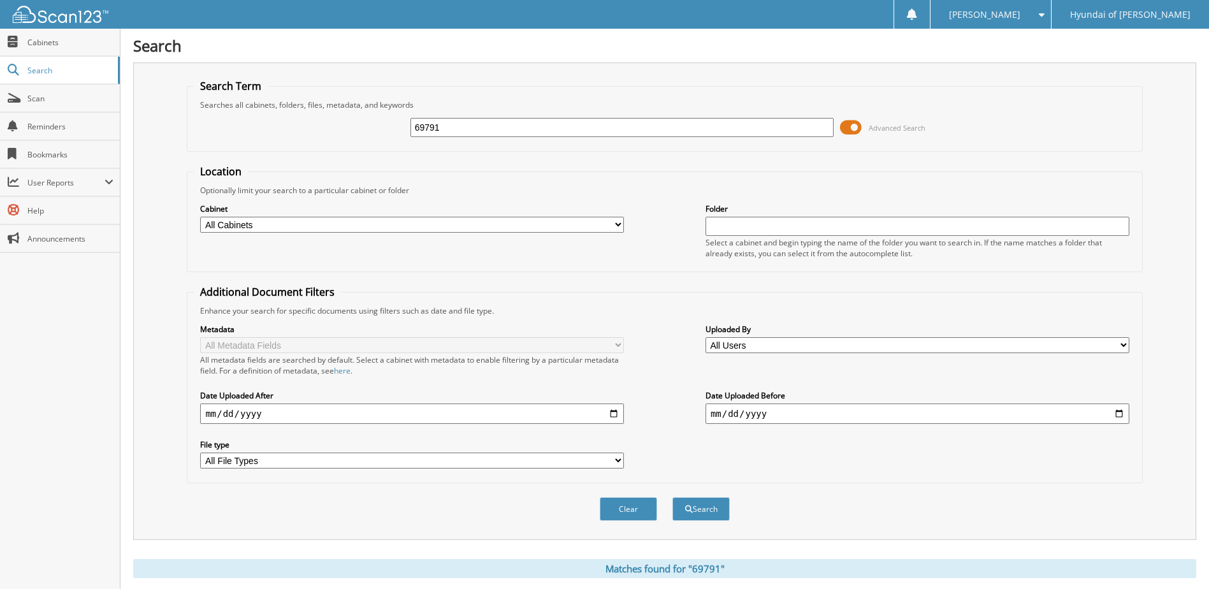 The image size is (1209, 589). What do you see at coordinates (66, 182) in the screenshot?
I see `span: User Reports` at bounding box center [66, 182].